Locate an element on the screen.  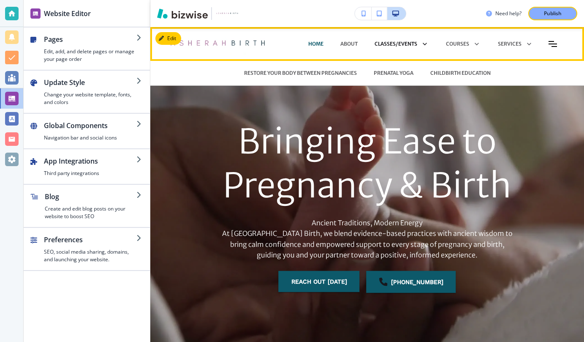
h2: App Integrations is located at coordinates (90, 161).